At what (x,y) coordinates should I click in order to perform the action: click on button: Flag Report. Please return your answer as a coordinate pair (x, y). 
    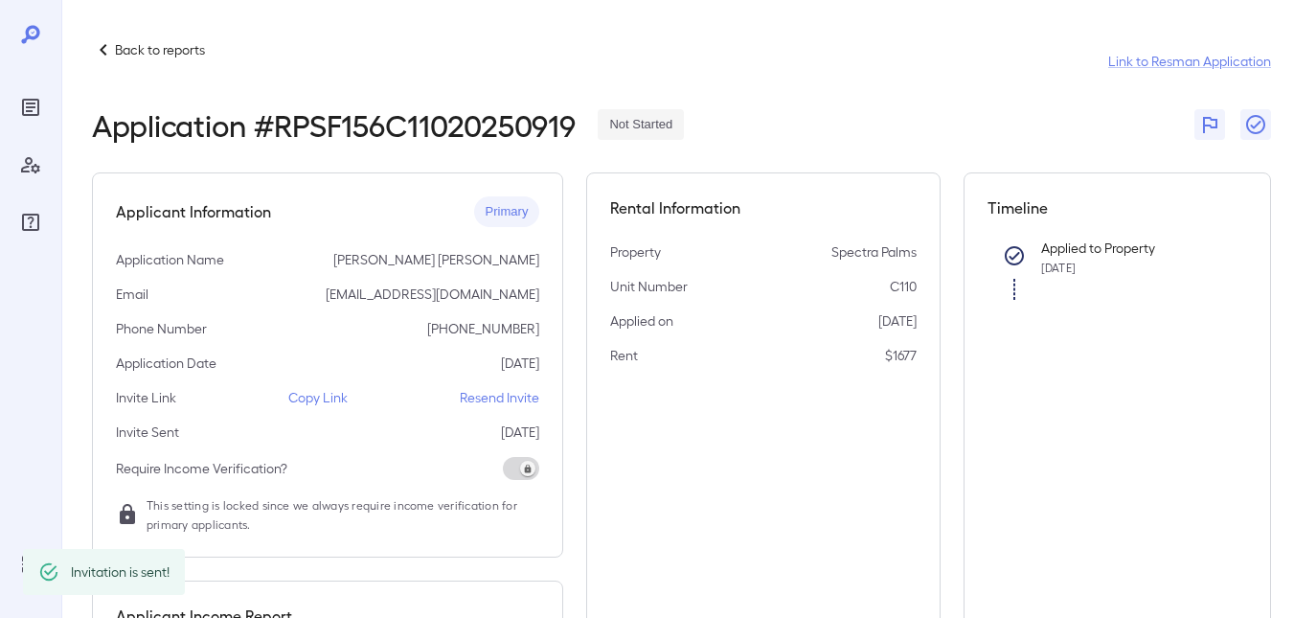
    Looking at the image, I should click on (1210, 125).